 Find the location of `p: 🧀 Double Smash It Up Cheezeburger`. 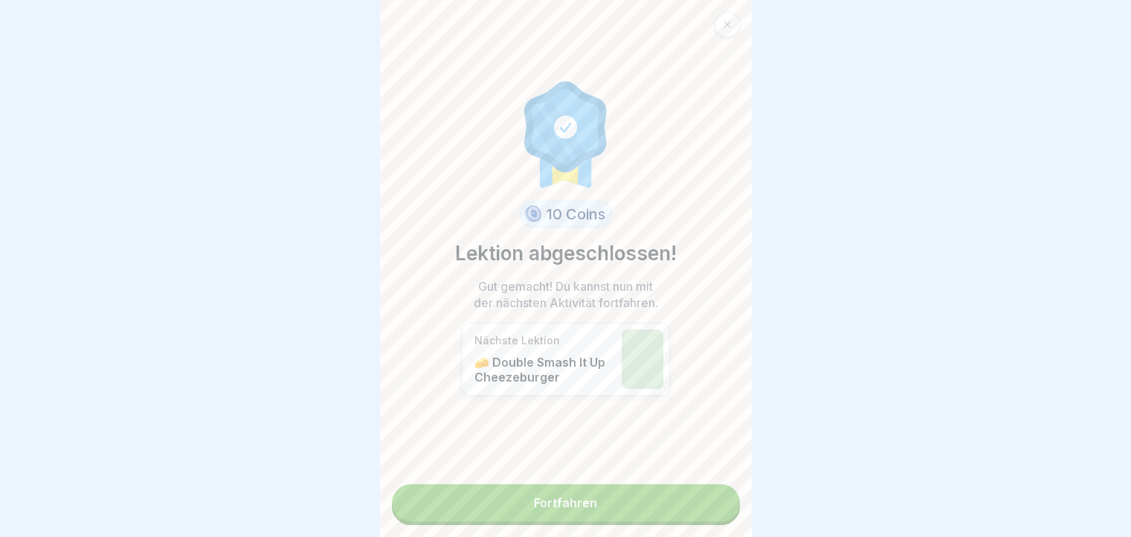

p: 🧀 Double Smash It Up Cheezeburger is located at coordinates (544, 370).